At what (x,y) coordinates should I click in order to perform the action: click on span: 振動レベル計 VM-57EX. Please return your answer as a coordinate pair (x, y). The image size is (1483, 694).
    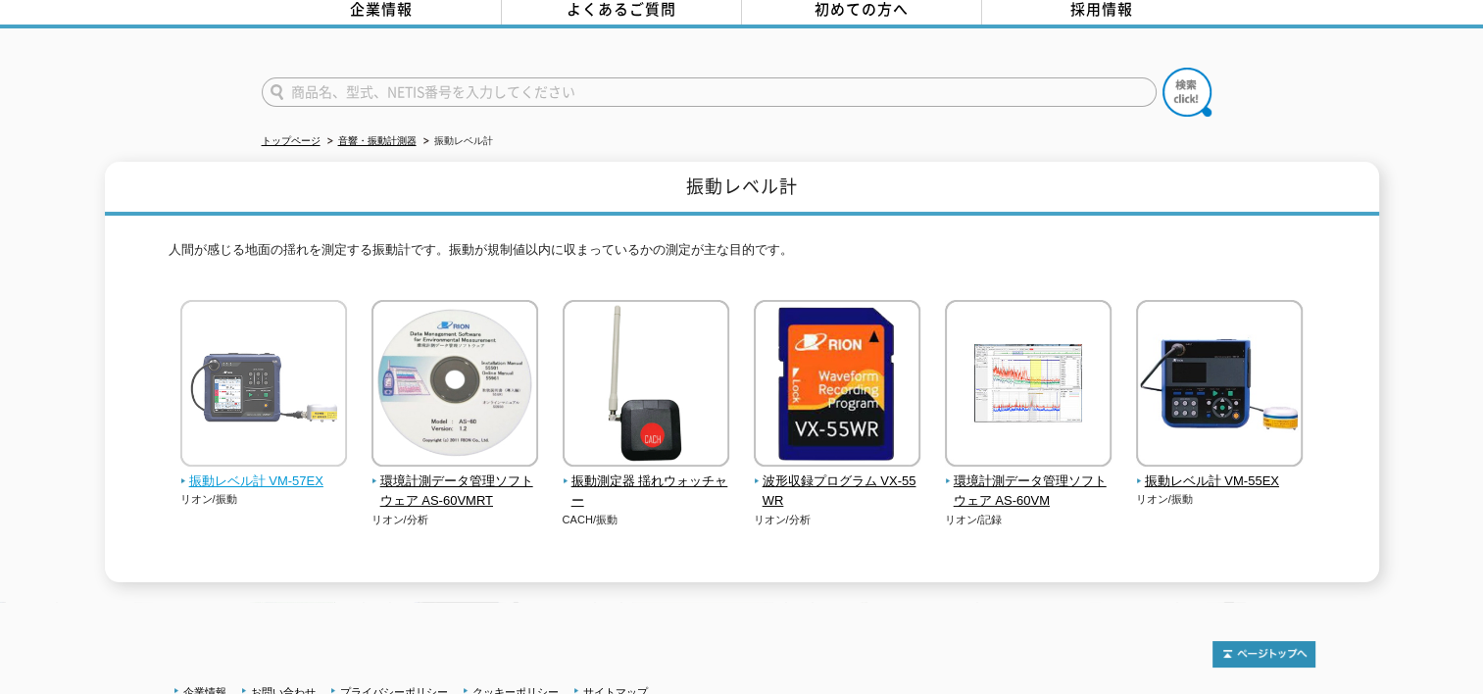
    Looking at the image, I should click on (264, 481).